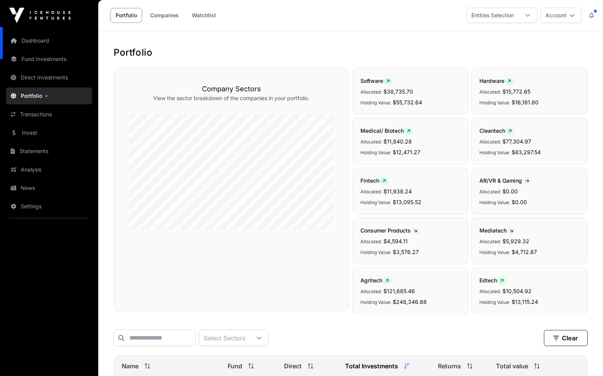 The image size is (603, 376). What do you see at coordinates (49, 188) in the screenshot?
I see `a: News` at bounding box center [49, 188].